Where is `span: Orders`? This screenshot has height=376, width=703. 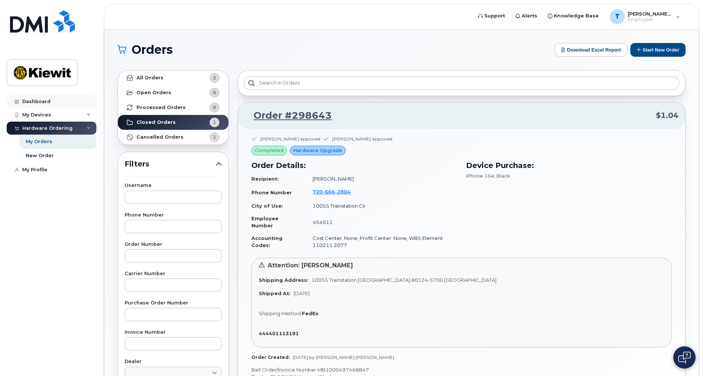 span: Orders is located at coordinates (152, 50).